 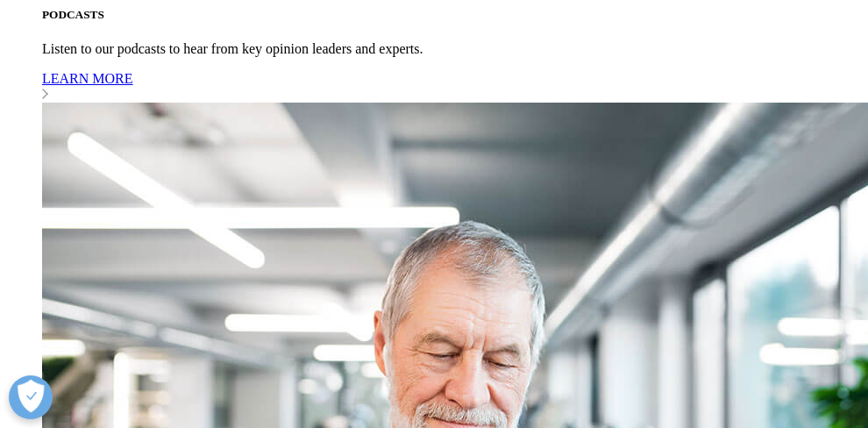 What do you see at coordinates (31, 397) in the screenshot?
I see `button: Ouvrir le centre de préférences` at bounding box center [31, 397].